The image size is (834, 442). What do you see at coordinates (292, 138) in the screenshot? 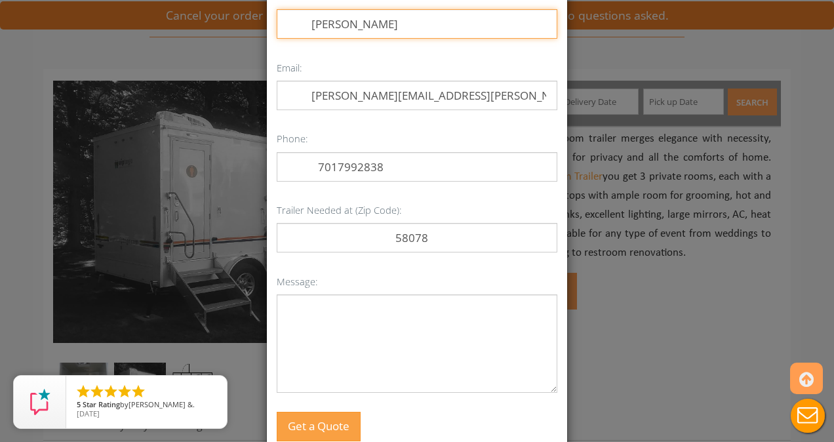
I see `label: Phone:` at bounding box center [292, 138].